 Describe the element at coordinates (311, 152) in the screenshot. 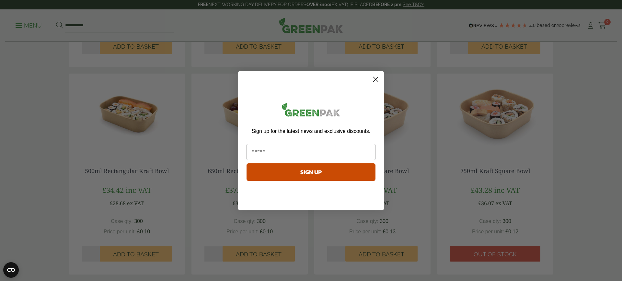

I see `input: Email` at that location.